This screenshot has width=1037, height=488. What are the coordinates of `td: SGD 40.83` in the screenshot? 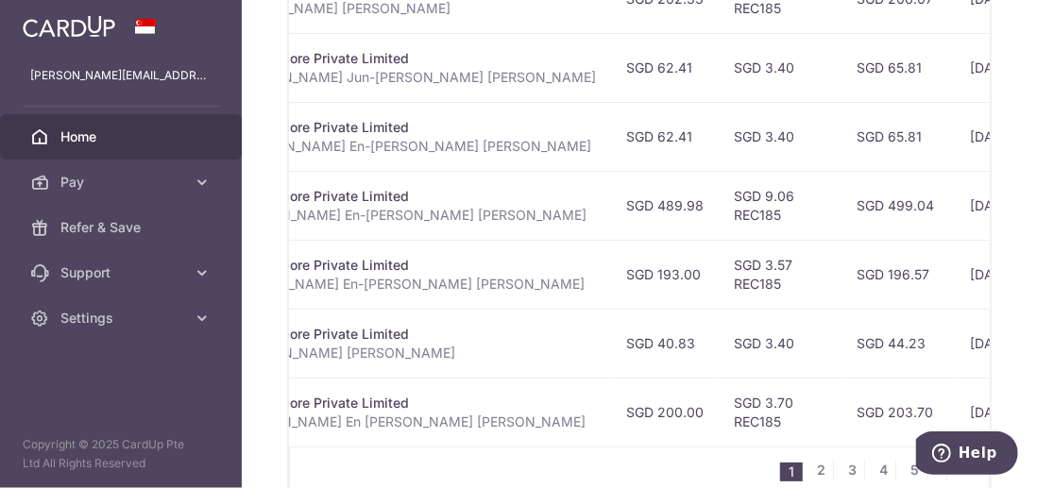 It's located at (665, 343).